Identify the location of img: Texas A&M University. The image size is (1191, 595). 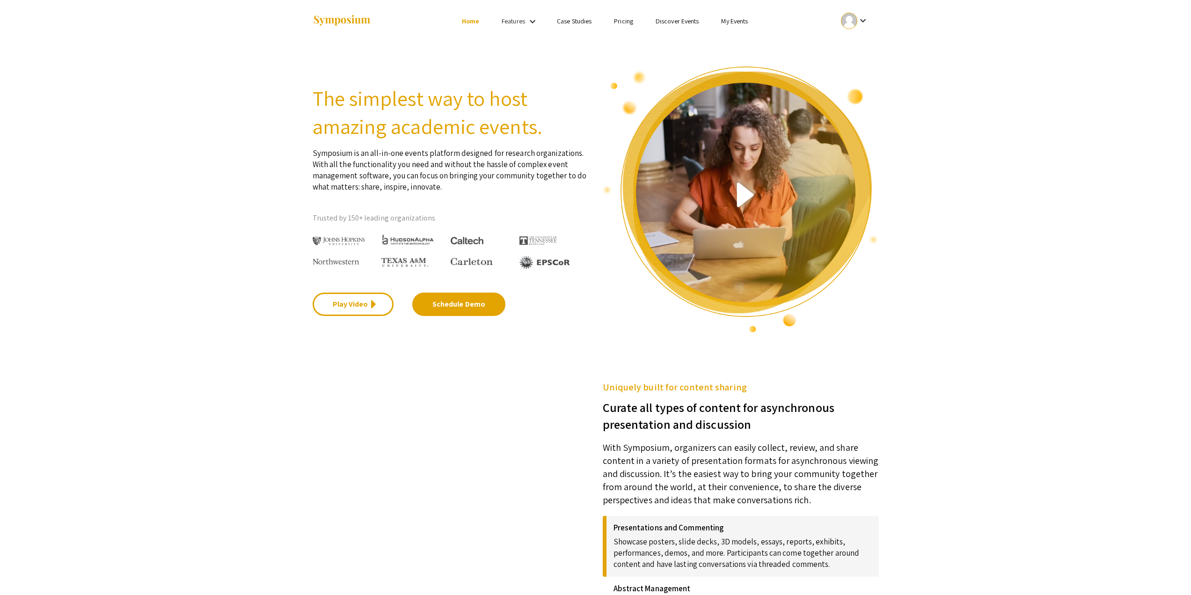
(405, 262).